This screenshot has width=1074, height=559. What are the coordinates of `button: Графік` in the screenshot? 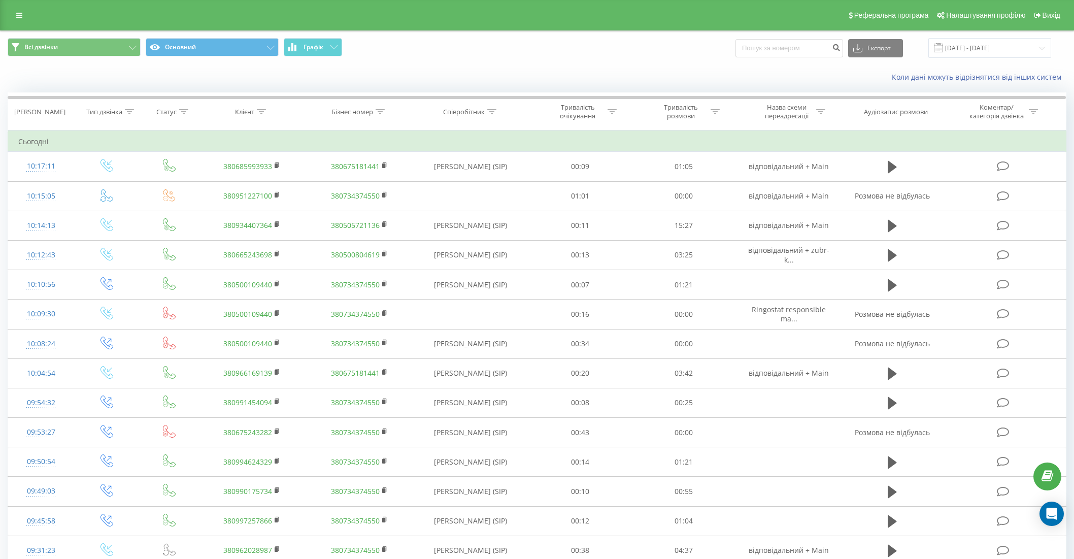 It's located at (313, 47).